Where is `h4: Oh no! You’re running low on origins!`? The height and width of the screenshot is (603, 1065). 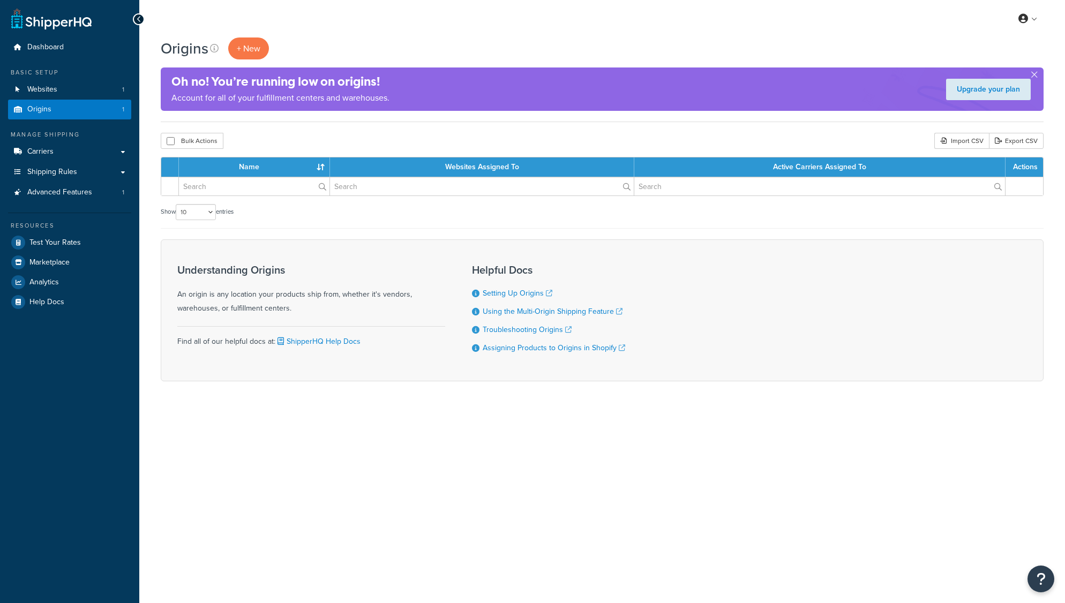 h4: Oh no! You’re running low on origins! is located at coordinates (280, 81).